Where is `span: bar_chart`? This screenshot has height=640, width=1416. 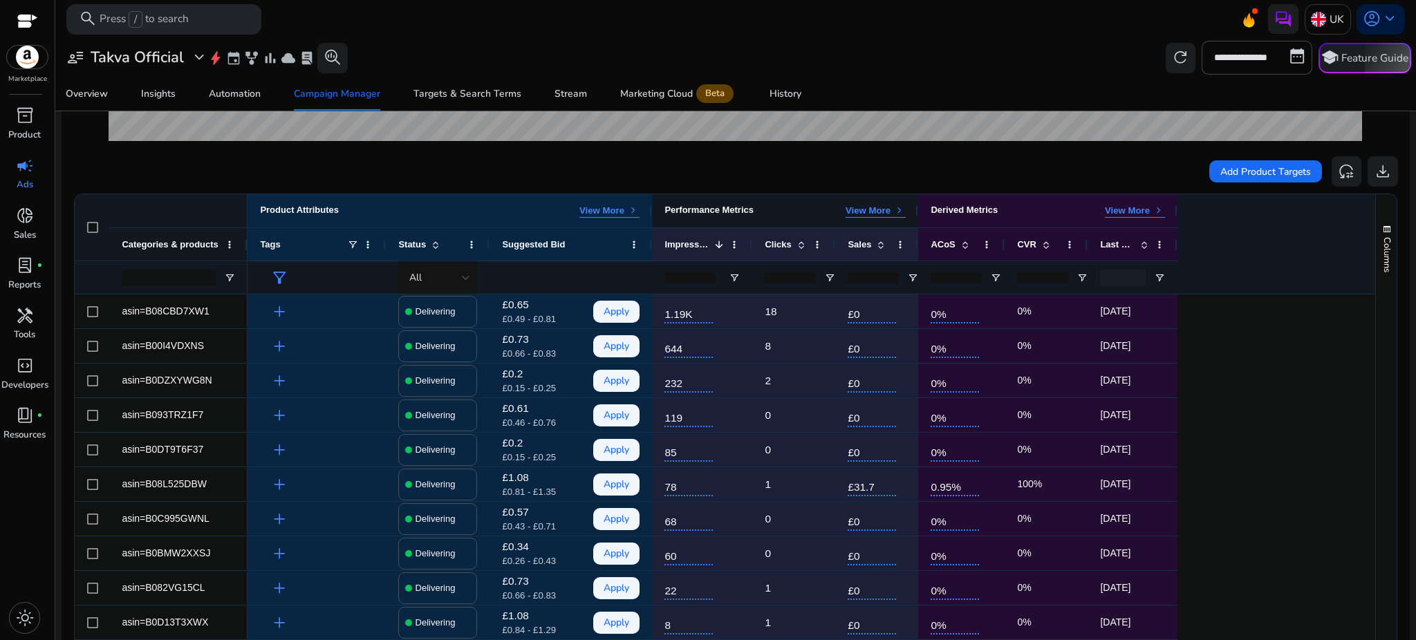
span: bar_chart is located at coordinates (270, 58).